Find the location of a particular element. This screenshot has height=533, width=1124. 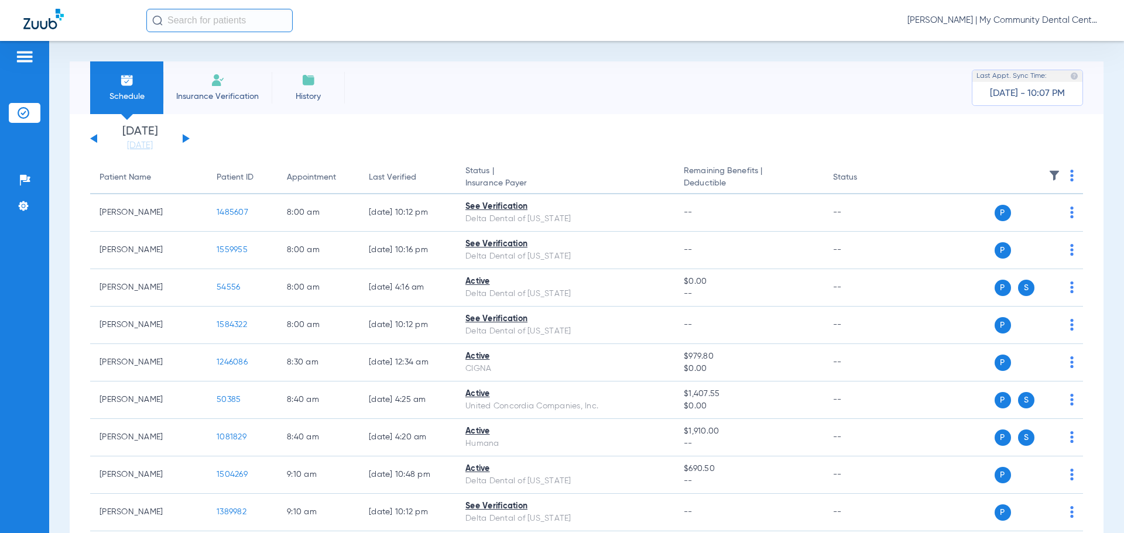

img: Zuub Logo is located at coordinates (43, 19).